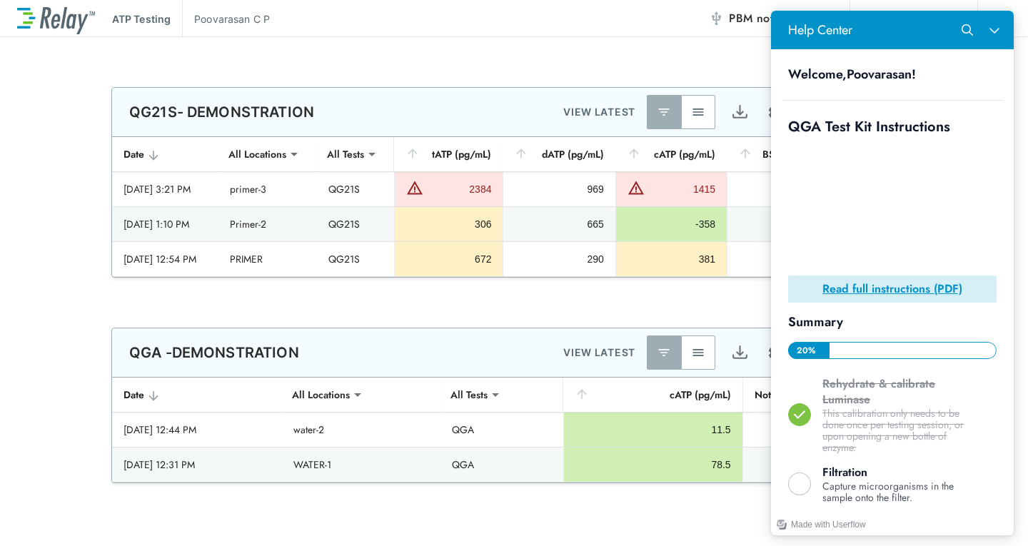 The height and width of the screenshot is (546, 1028). Describe the element at coordinates (56, 19) in the screenshot. I see `img: LuminUltra Relay` at that location.